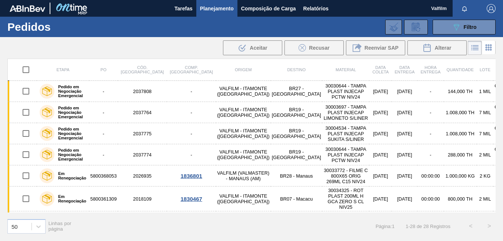 Image resolution: width=503 pixels, height=241 pixels. Describe the element at coordinates (488, 48) in the screenshot. I see `div: Visão em Cards` at that location.